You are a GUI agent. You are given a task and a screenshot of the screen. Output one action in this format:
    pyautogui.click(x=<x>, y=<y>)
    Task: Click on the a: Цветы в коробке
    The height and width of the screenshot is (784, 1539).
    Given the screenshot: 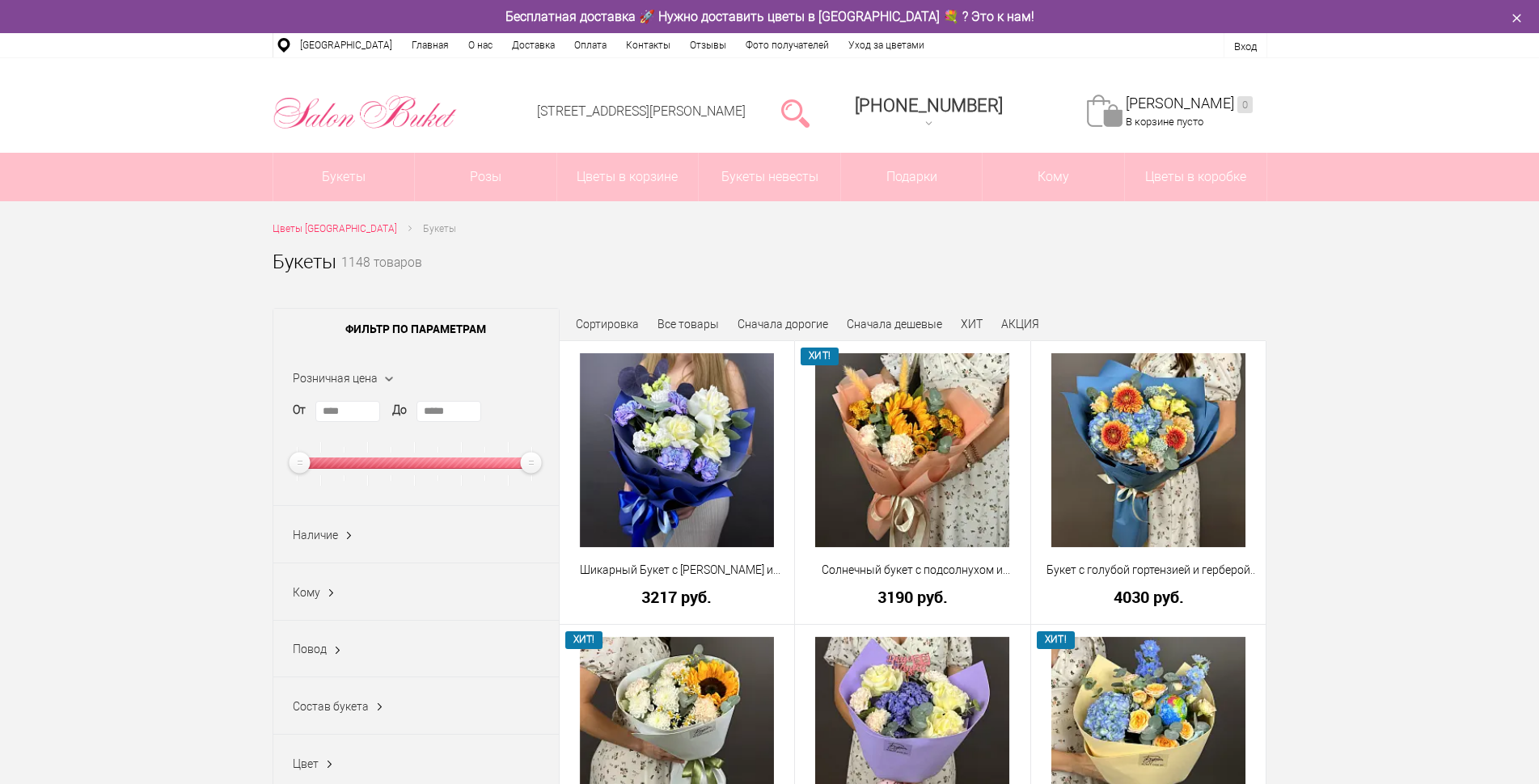 What is the action you would take?
    pyautogui.click(x=1195, y=177)
    